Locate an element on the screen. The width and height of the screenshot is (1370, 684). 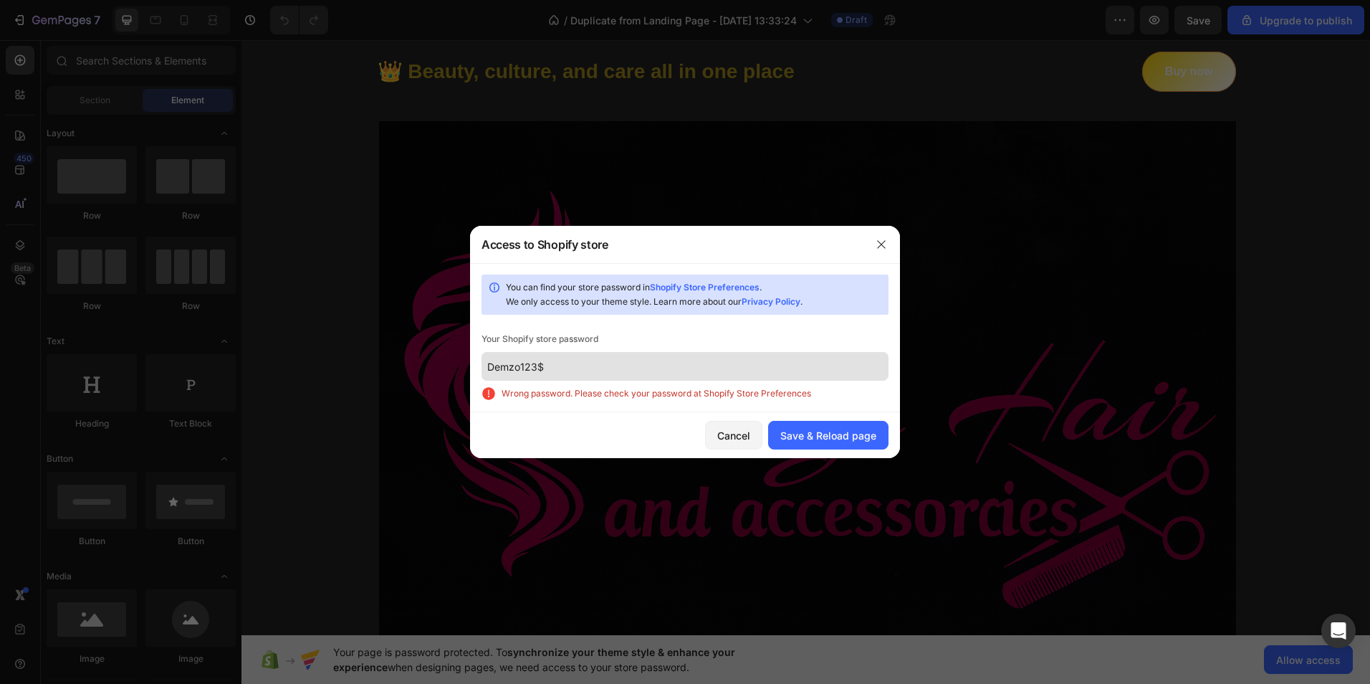
p: 👑 Beauty, culture, and care all in one place is located at coordinates (453, 32).